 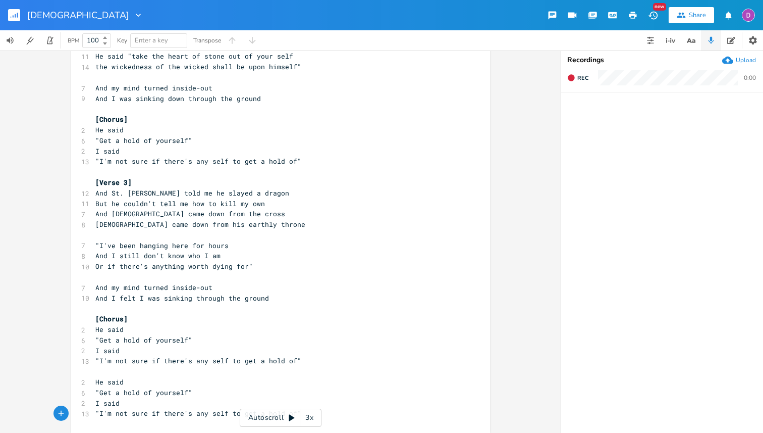 What do you see at coordinates (746, 60) in the screenshot?
I see `div: Upload` at bounding box center [746, 60].